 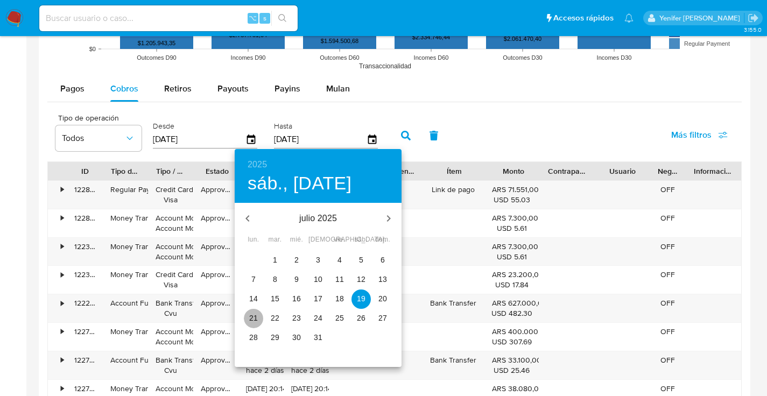 What do you see at coordinates (318, 260) in the screenshot?
I see `p: 3` at bounding box center [318, 260].